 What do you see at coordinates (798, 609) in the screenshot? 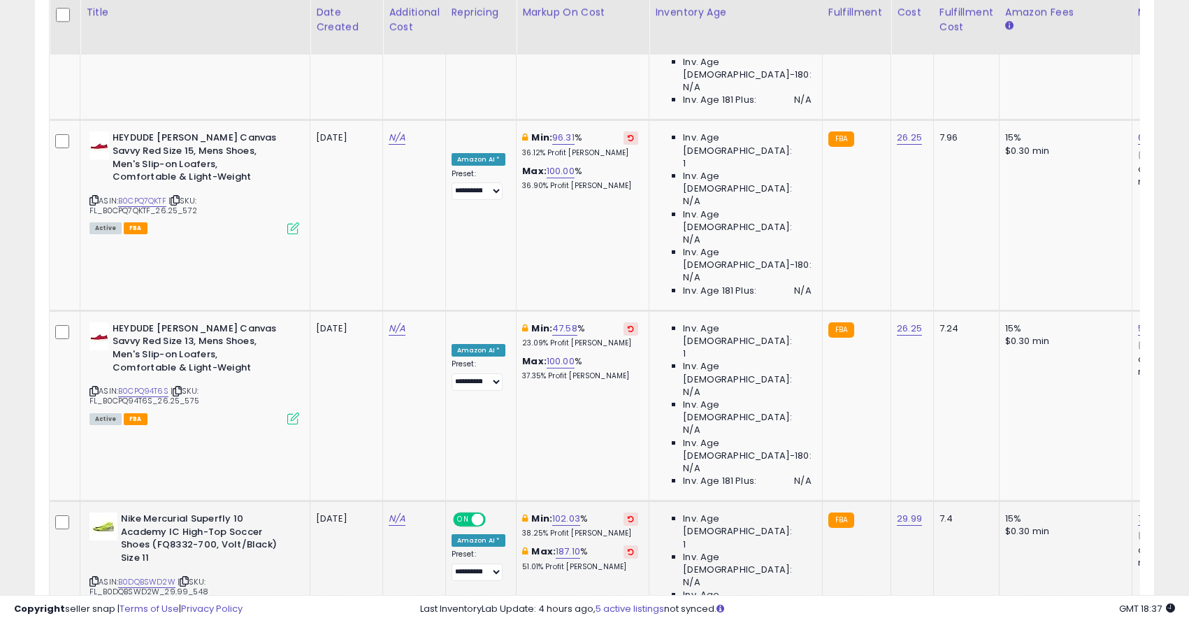
I see `div: Last InventoryLab Update: 4 hours ago, not synced.` at bounding box center [798, 609].